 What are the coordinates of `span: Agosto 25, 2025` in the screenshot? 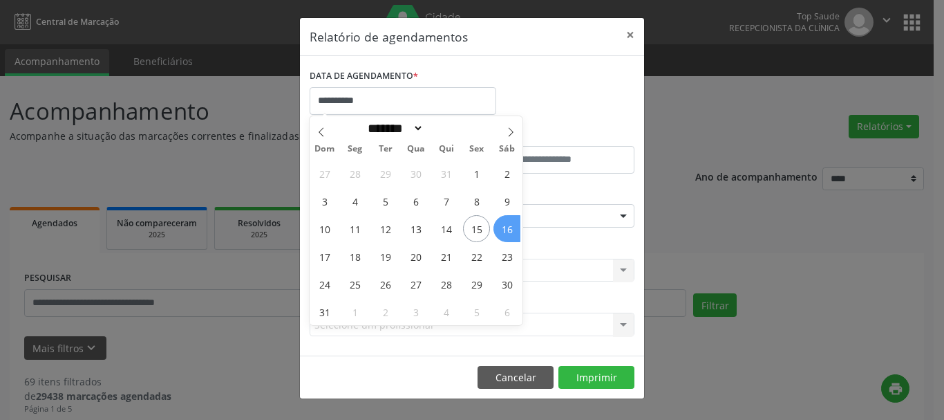 It's located at (355, 283).